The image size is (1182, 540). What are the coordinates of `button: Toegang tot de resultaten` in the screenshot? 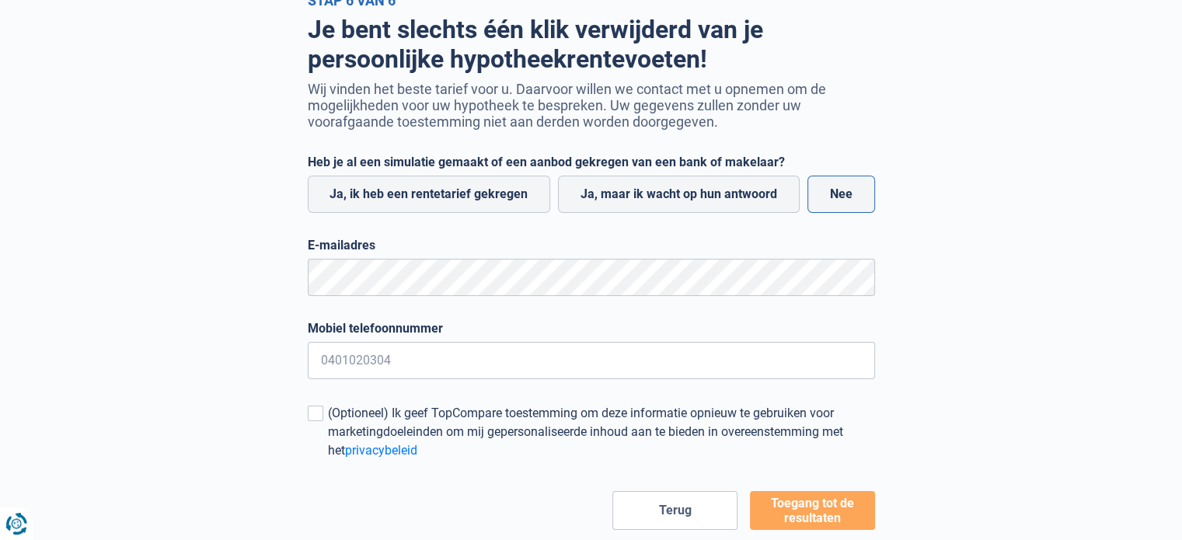 It's located at (812, 511).